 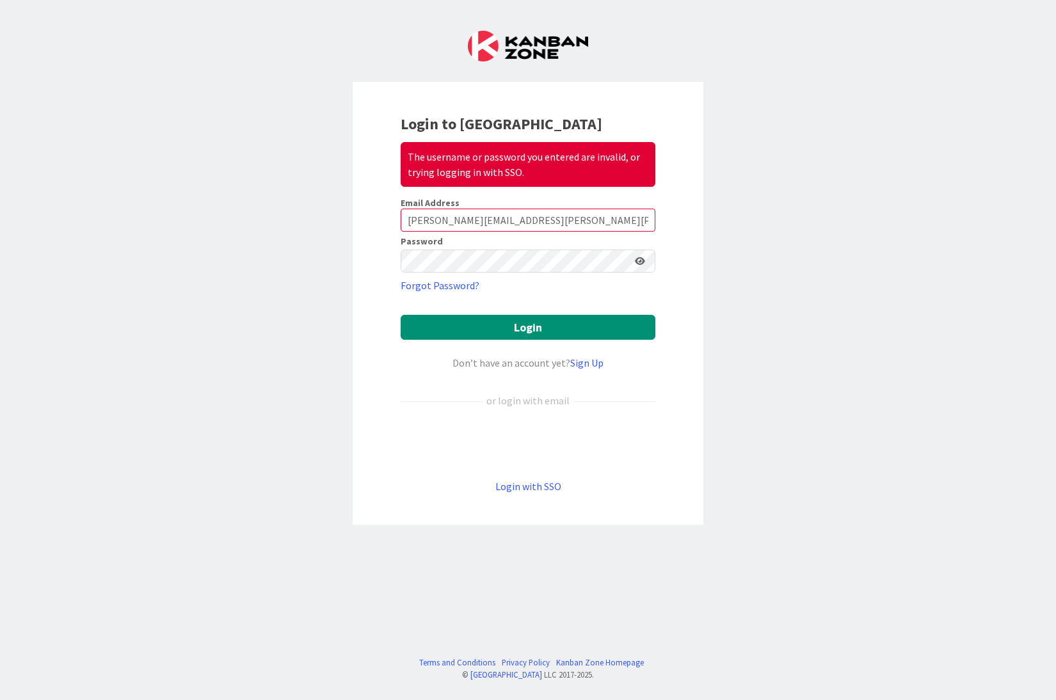 What do you see at coordinates (528, 165) in the screenshot?
I see `div: The username or password you entered are invalid, or trying logging in with SSO.` at bounding box center [528, 165].